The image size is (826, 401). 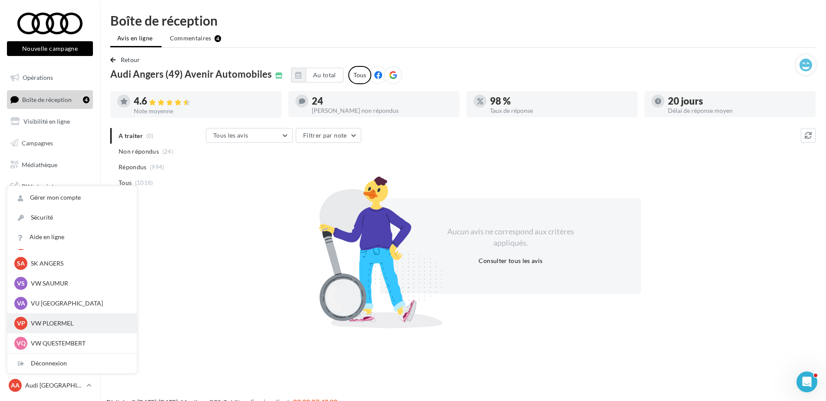 I want to click on span: Audi Angers (49) Avenir Automobiles, so click(x=191, y=74).